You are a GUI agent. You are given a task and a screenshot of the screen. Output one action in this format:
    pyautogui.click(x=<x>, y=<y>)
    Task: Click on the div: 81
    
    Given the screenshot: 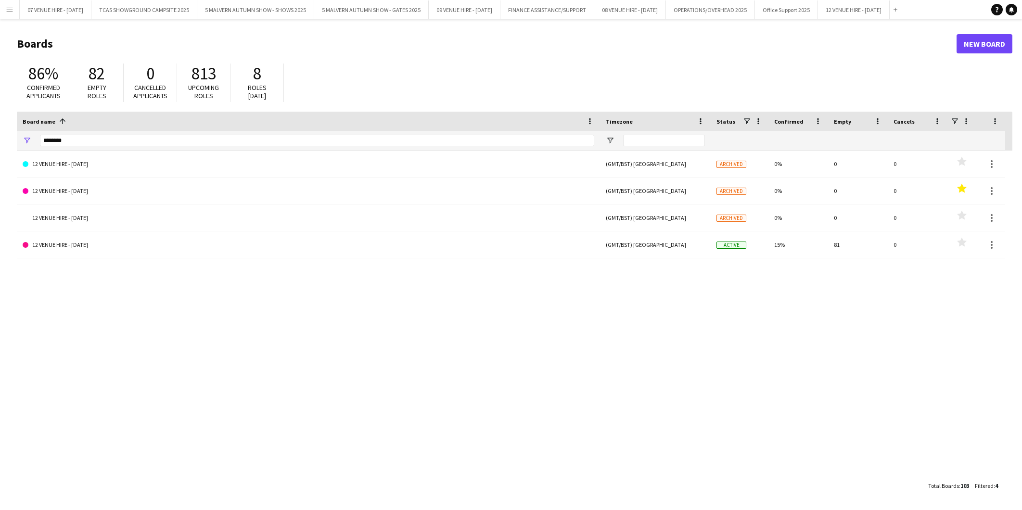 What is the action you would take?
    pyautogui.click(x=858, y=244)
    